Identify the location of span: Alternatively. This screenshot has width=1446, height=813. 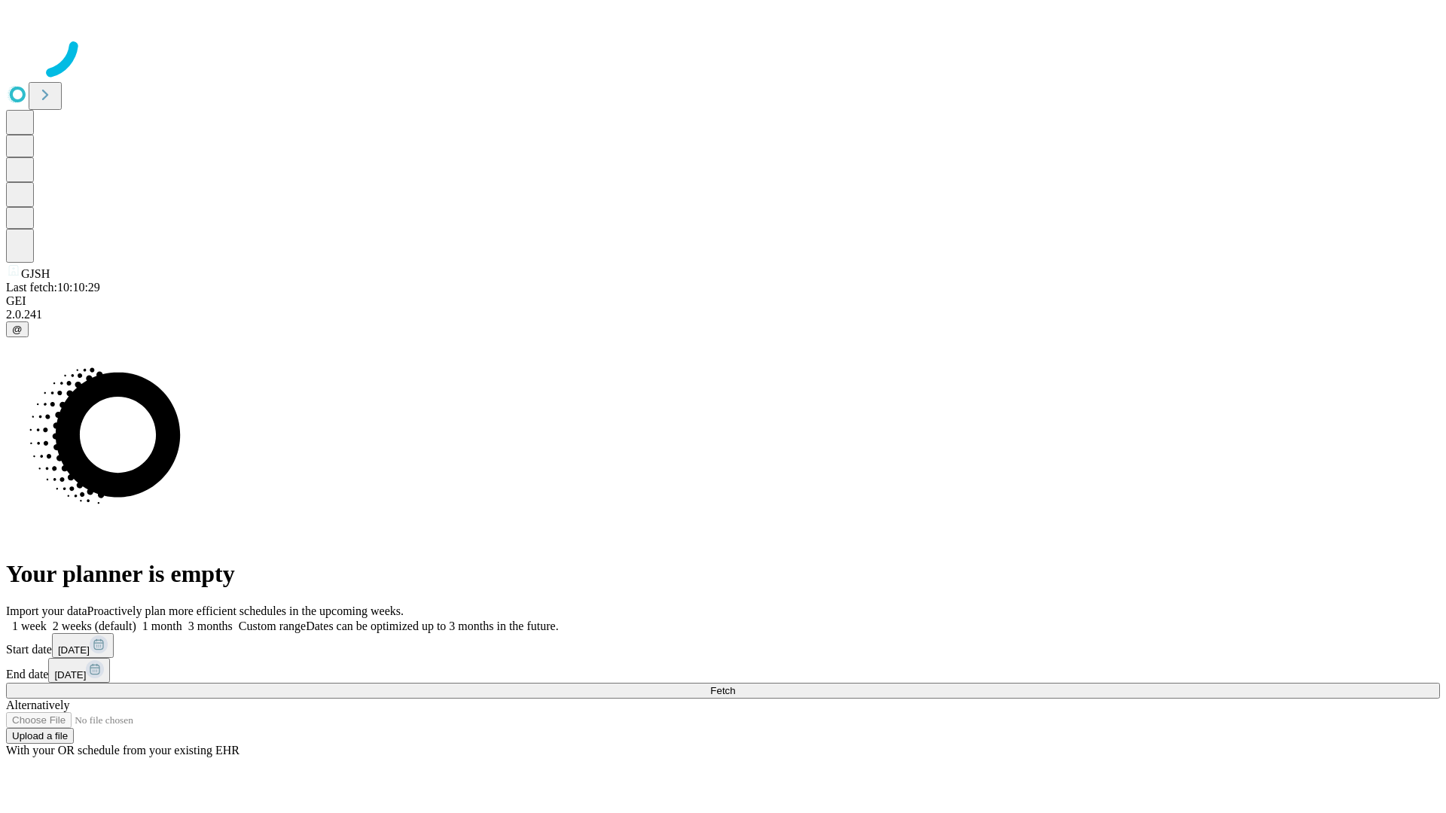
(38, 705).